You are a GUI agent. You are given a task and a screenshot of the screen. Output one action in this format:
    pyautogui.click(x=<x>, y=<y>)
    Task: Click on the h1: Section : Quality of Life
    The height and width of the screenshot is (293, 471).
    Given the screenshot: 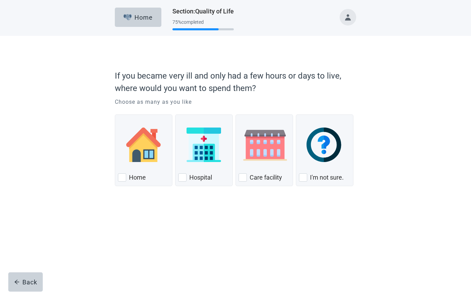 What is the action you would take?
    pyautogui.click(x=203, y=11)
    